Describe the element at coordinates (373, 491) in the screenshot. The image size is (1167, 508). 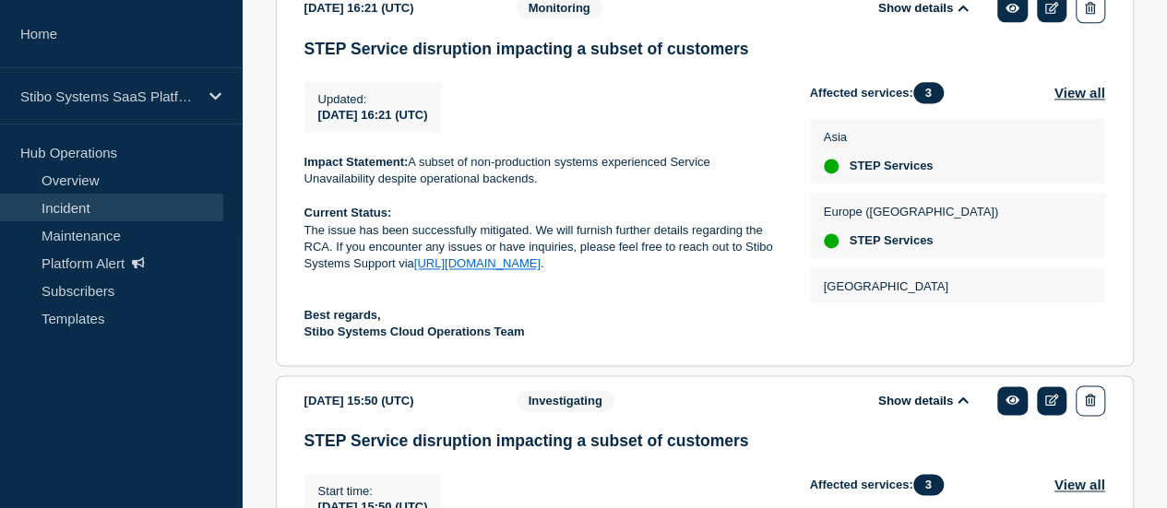
I see `p: Start time :` at that location.